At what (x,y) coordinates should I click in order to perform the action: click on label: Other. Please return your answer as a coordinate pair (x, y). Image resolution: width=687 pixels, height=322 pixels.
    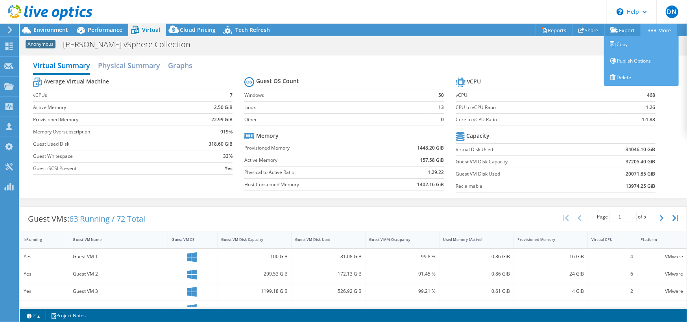
    Looking at the image, I should click on (335, 120).